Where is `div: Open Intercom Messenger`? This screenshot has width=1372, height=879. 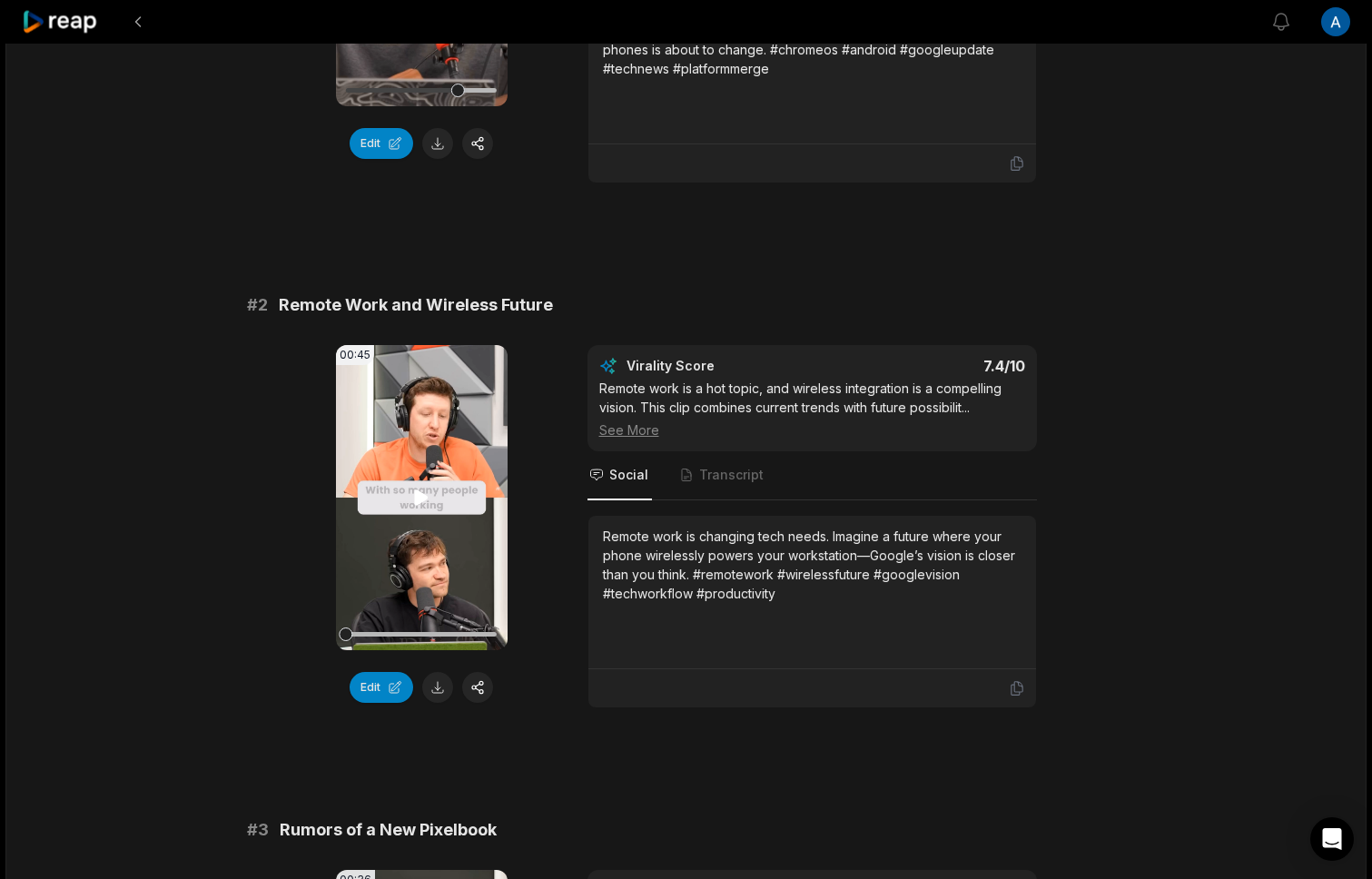 div: Open Intercom Messenger is located at coordinates (1332, 839).